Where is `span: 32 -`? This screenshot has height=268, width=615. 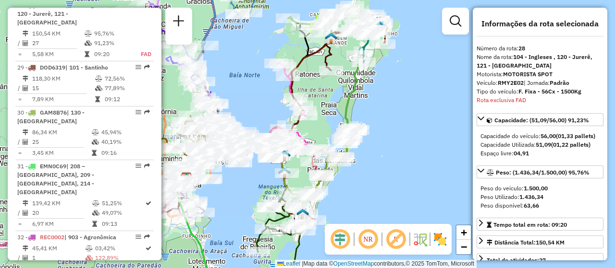 span: 32 - is located at coordinates (67, 237).